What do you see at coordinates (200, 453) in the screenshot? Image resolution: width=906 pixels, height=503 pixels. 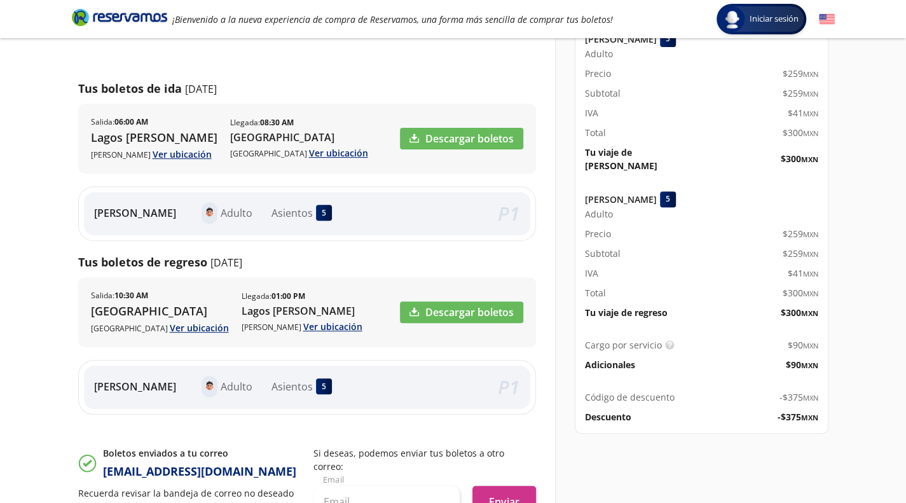 I see `p: Boletos enviados a tu correo` at bounding box center [200, 453].